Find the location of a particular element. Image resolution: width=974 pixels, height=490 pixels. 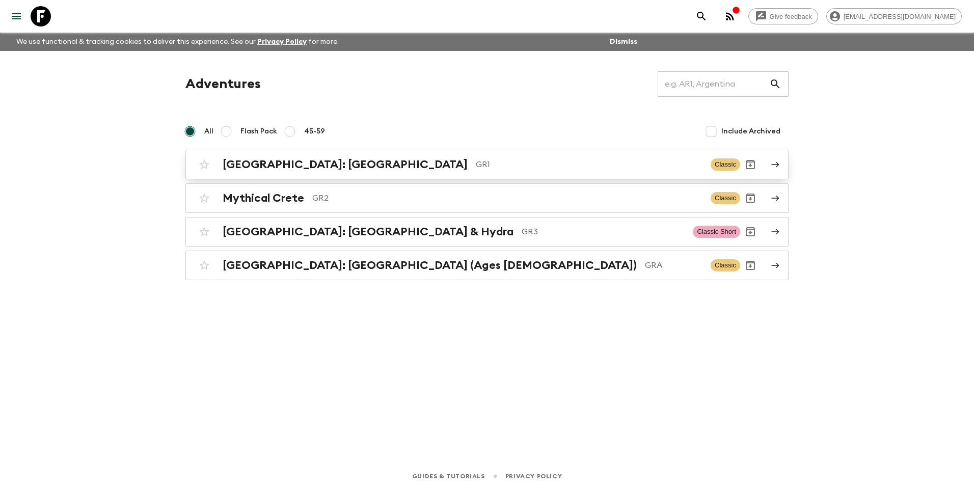

span: Include Archived is located at coordinates (751, 131).